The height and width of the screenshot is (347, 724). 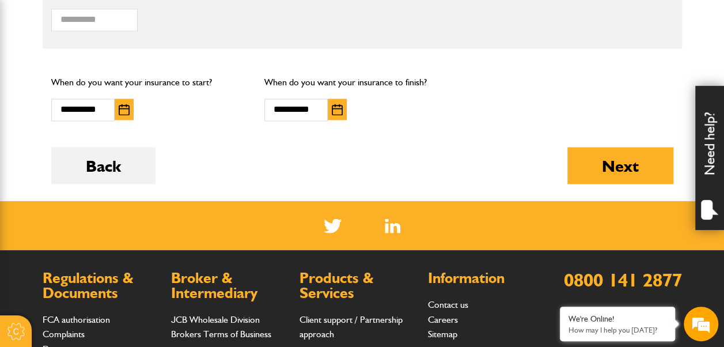 What do you see at coordinates (63, 333) in the screenshot?
I see `a: Complaints` at bounding box center [63, 333].